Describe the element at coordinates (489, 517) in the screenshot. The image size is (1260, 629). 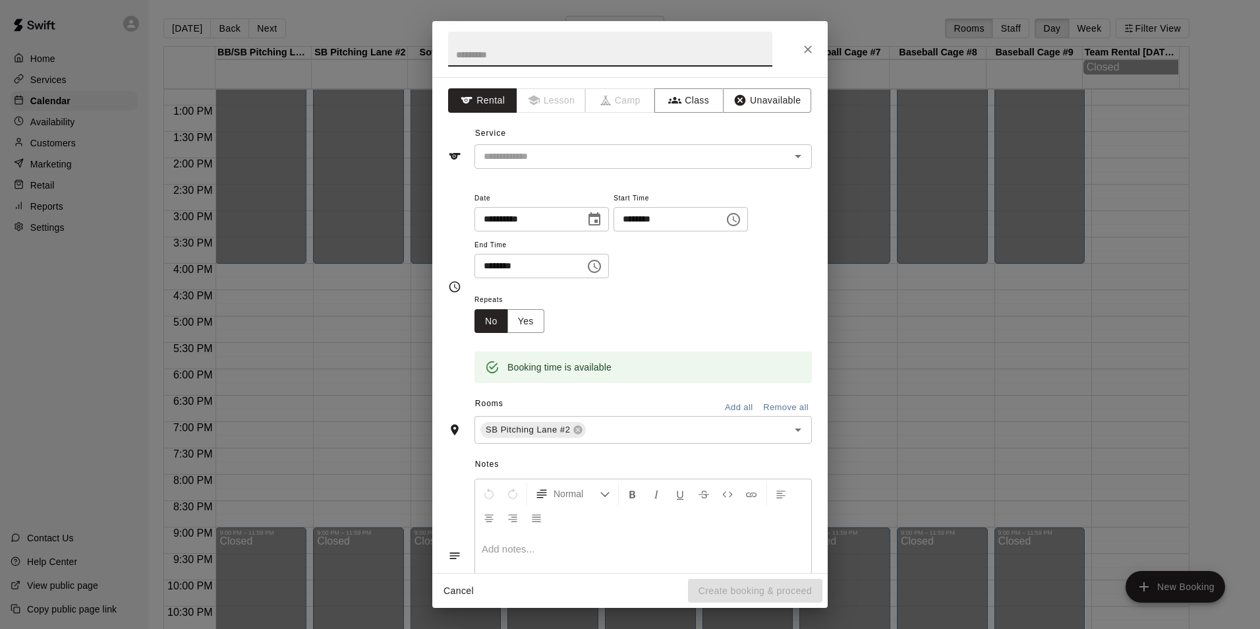
I see `button: Center Align` at that location.